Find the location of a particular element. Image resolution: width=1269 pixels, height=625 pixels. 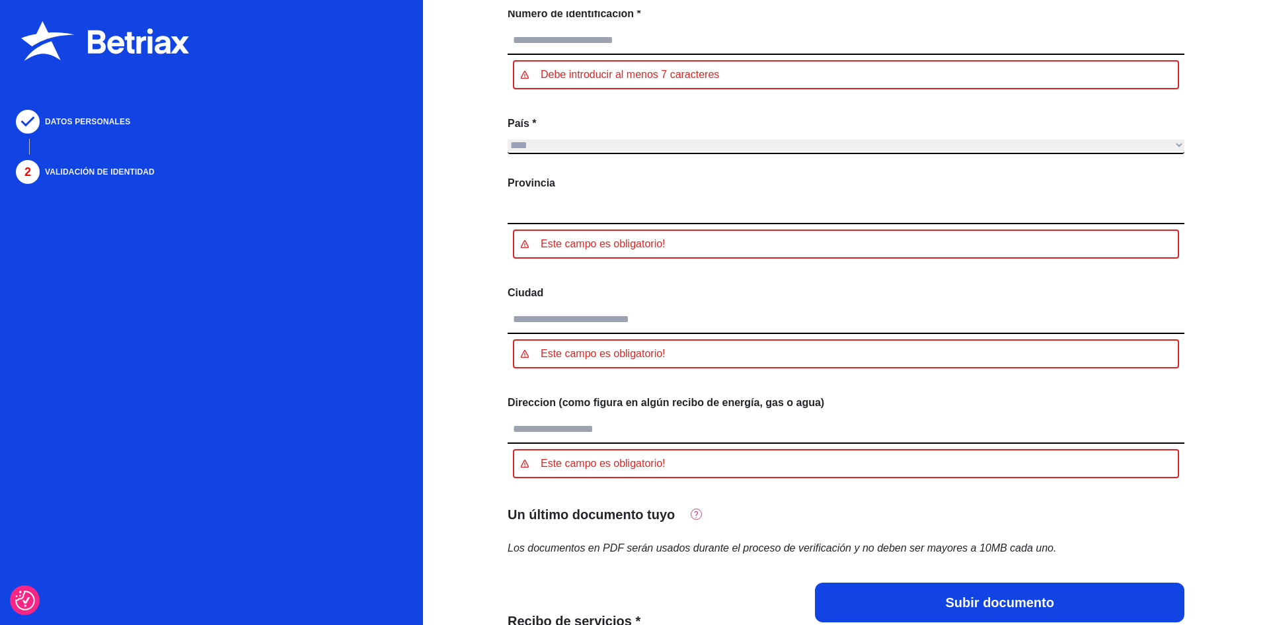

p: Debe introducir al menos 7 caracteres is located at coordinates (630, 75).